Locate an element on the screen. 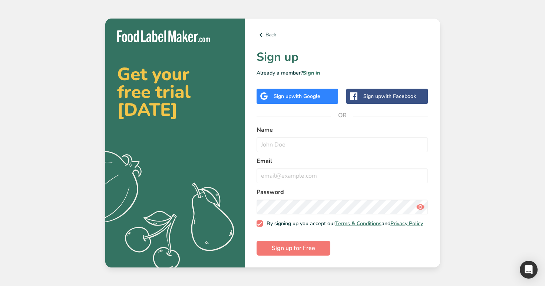 This screenshot has width=545, height=286. input: email@example.com is located at coordinates (342, 176).